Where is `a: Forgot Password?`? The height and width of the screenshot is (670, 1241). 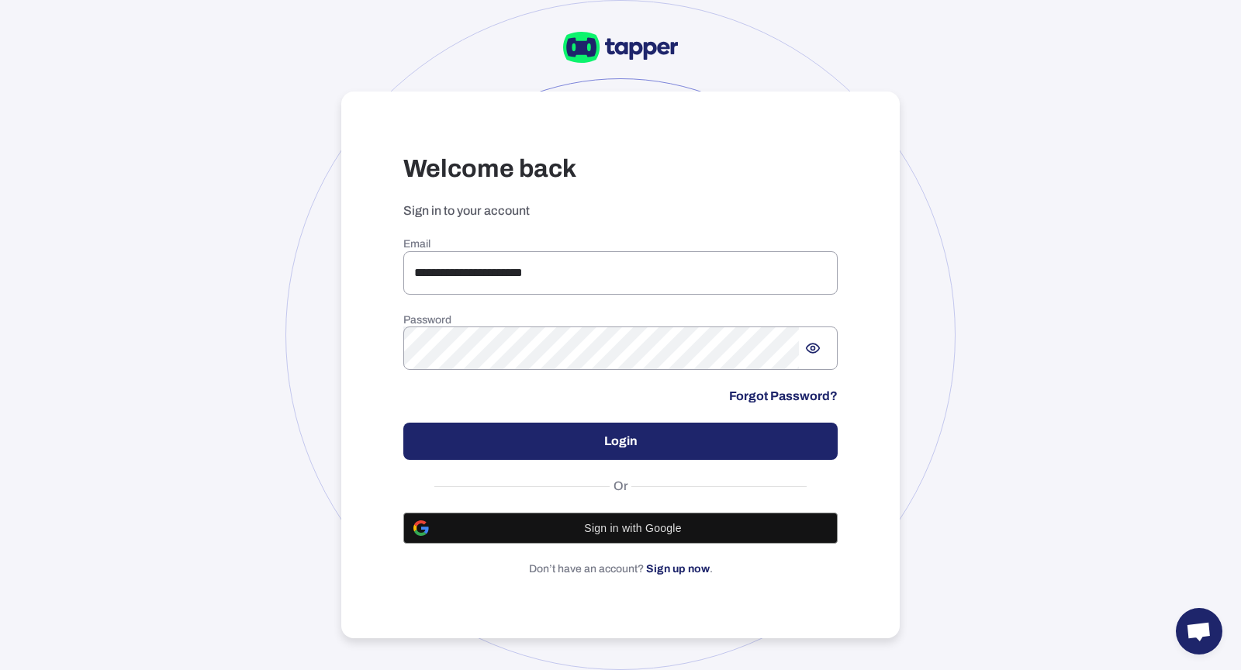
a: Forgot Password? is located at coordinates (783, 396).